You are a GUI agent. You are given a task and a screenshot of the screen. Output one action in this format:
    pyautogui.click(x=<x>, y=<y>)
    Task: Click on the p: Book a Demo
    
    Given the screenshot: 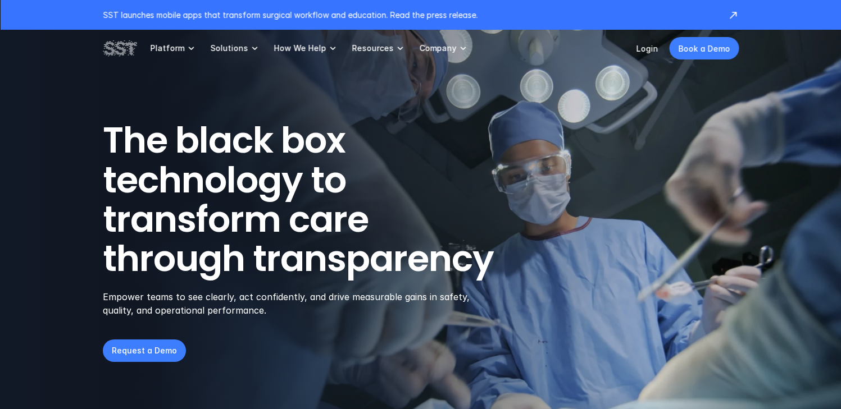 What is the action you would take?
    pyautogui.click(x=704, y=48)
    